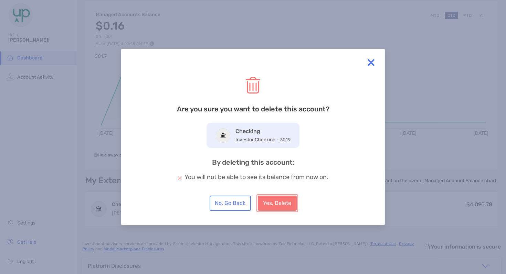 The image size is (506, 274). What do you see at coordinates (371, 63) in the screenshot?
I see `img: close modal icon` at bounding box center [371, 63].